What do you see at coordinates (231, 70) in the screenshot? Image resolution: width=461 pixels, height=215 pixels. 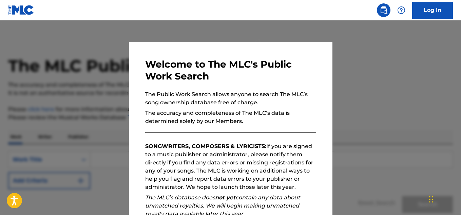 I see `h3: Welcome to The MLC's Public Work Search` at bounding box center [231, 70].